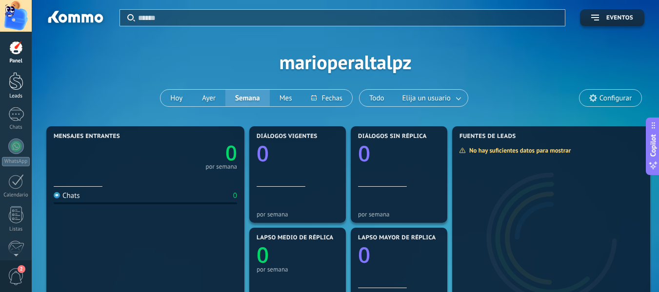 The image size is (659, 292). What do you see at coordinates (392, 137) in the screenshot?
I see `span: Diálogos sin réplica` at bounding box center [392, 137].